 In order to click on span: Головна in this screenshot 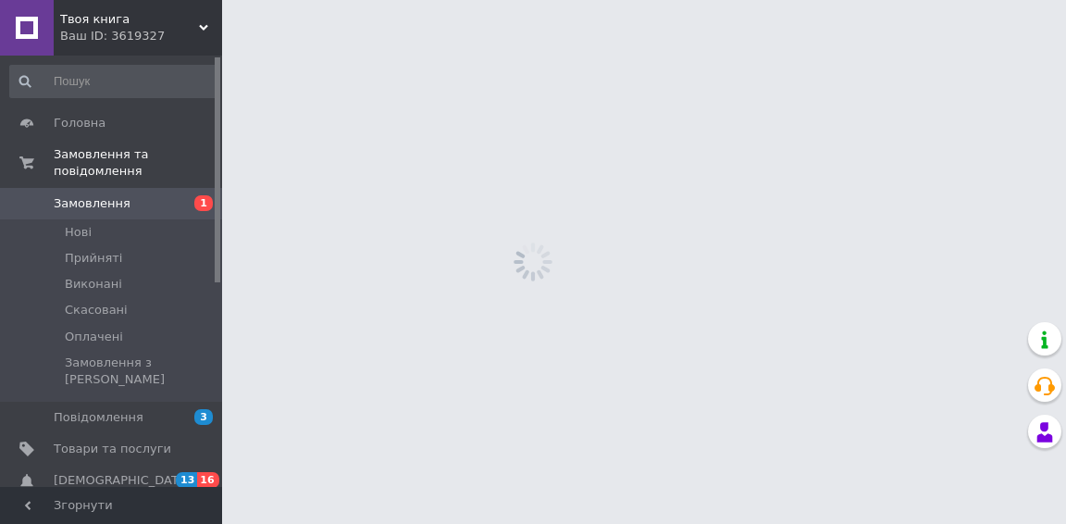, I will do `click(80, 123)`.